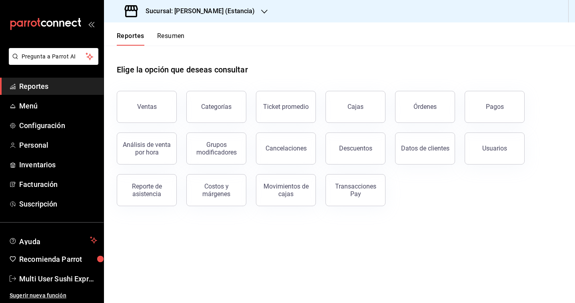 The image size is (575, 303). I want to click on div: Cancelaciones, so click(286, 148).